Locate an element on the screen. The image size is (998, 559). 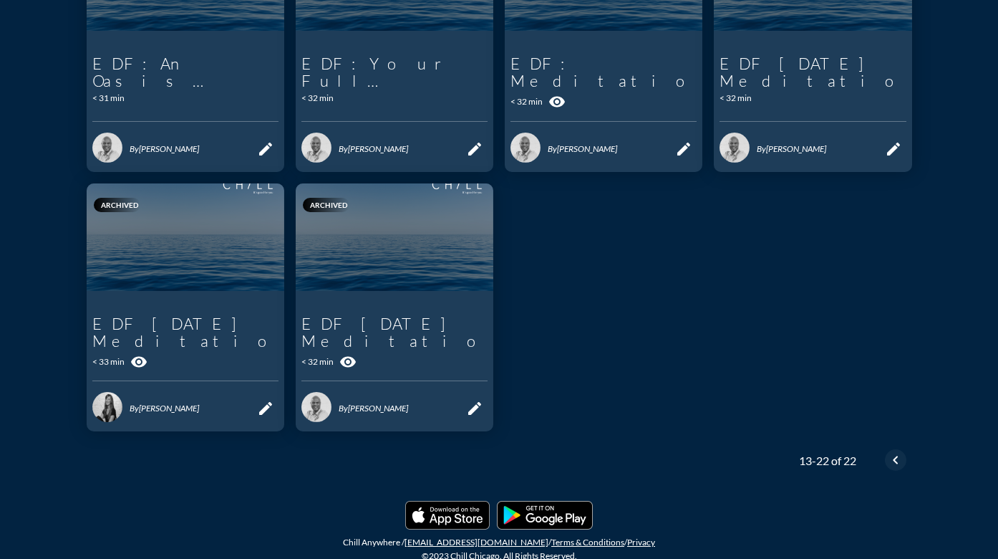
img: 1603821618930%20-%20CariHeadShotCompressed.jpeg is located at coordinates (107, 407).